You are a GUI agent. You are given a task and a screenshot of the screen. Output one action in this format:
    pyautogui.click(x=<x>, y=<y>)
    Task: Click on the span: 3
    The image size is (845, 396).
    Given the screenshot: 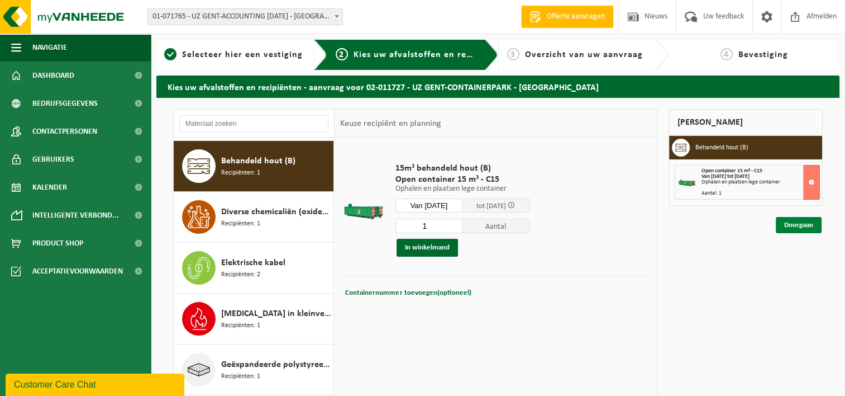 What is the action you would take?
    pyautogui.click(x=513, y=54)
    